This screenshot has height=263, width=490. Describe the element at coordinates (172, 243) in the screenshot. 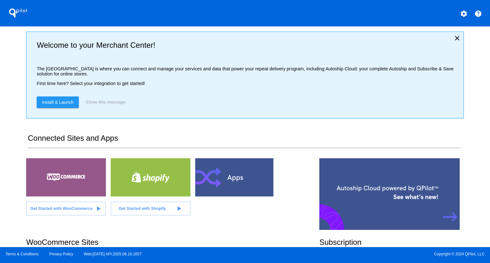

I see `h2: WooCommerce Sites` at that location.